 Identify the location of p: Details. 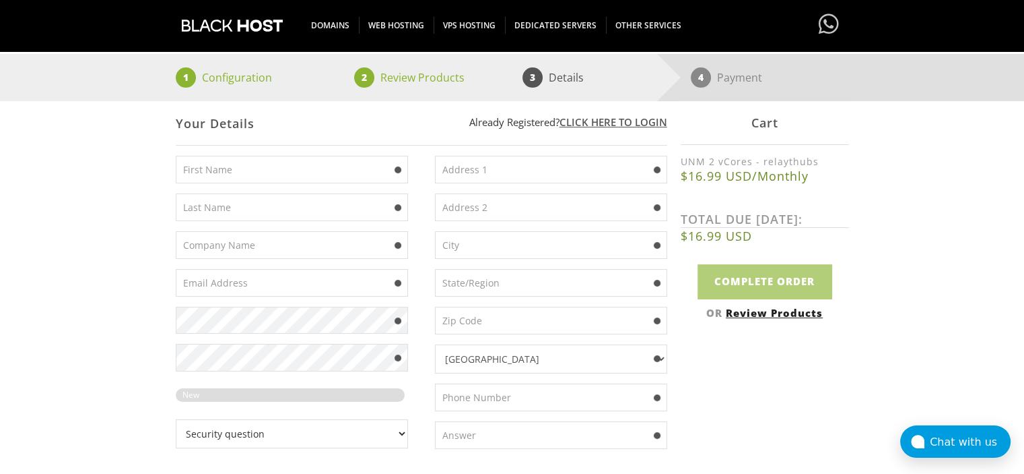
(566, 77).